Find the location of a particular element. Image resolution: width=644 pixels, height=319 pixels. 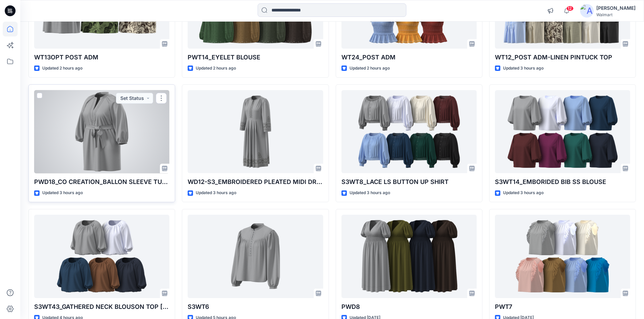

a: PWD18_CO CREATION_BALLON SLEEVE TUNIC DRESS is located at coordinates (102, 132).